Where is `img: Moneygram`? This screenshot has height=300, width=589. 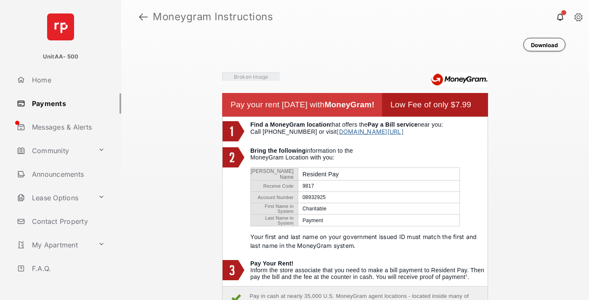
img: Moneygram is located at coordinates (459, 80).